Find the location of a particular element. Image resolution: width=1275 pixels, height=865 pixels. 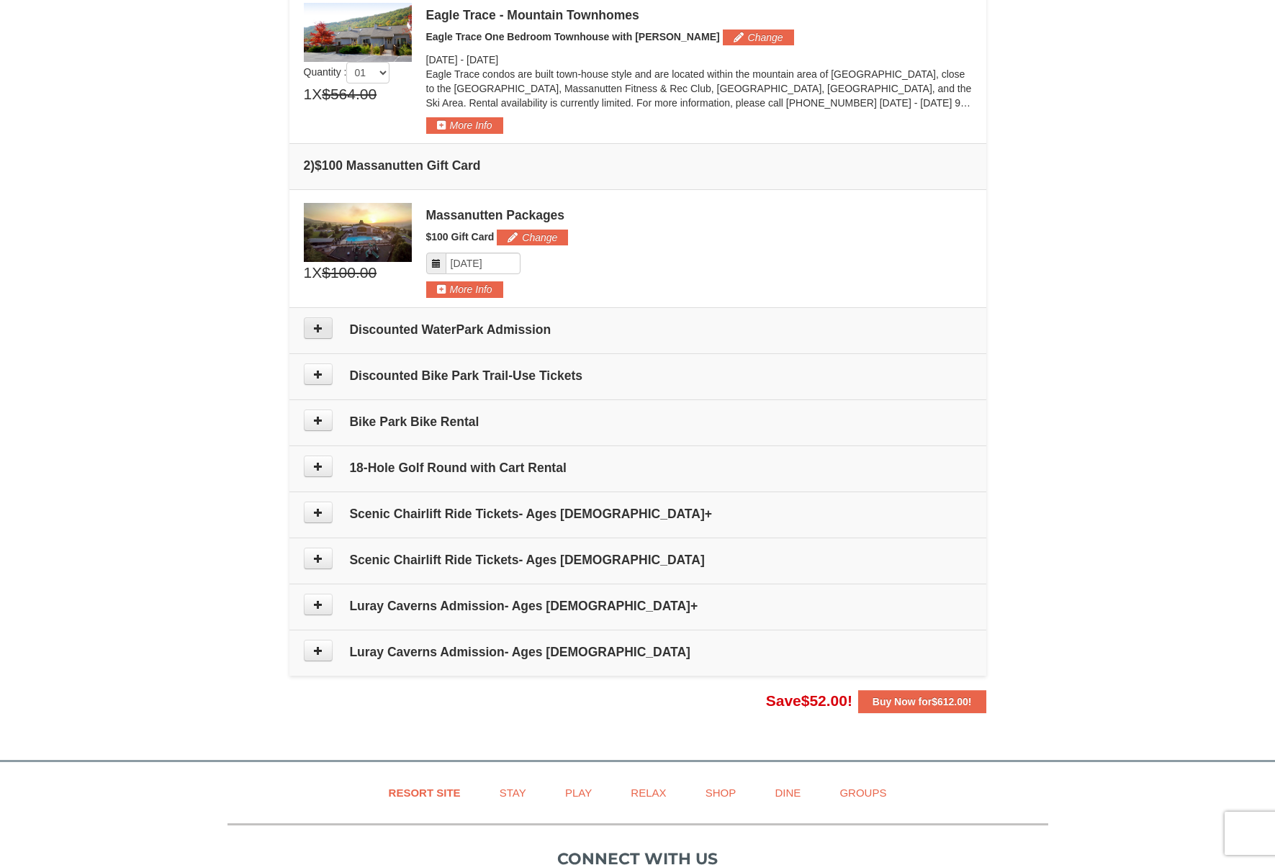

img: 19218983-1-9b289e55.jpg is located at coordinates (358, 32).